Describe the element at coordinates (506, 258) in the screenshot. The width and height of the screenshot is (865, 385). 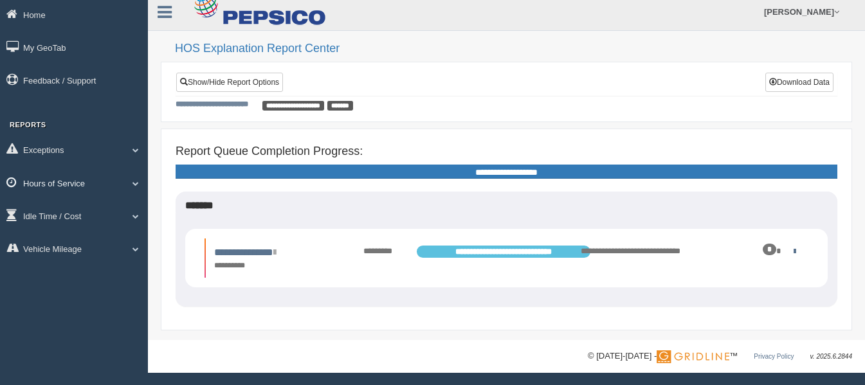
I see `li: Expand` at that location.